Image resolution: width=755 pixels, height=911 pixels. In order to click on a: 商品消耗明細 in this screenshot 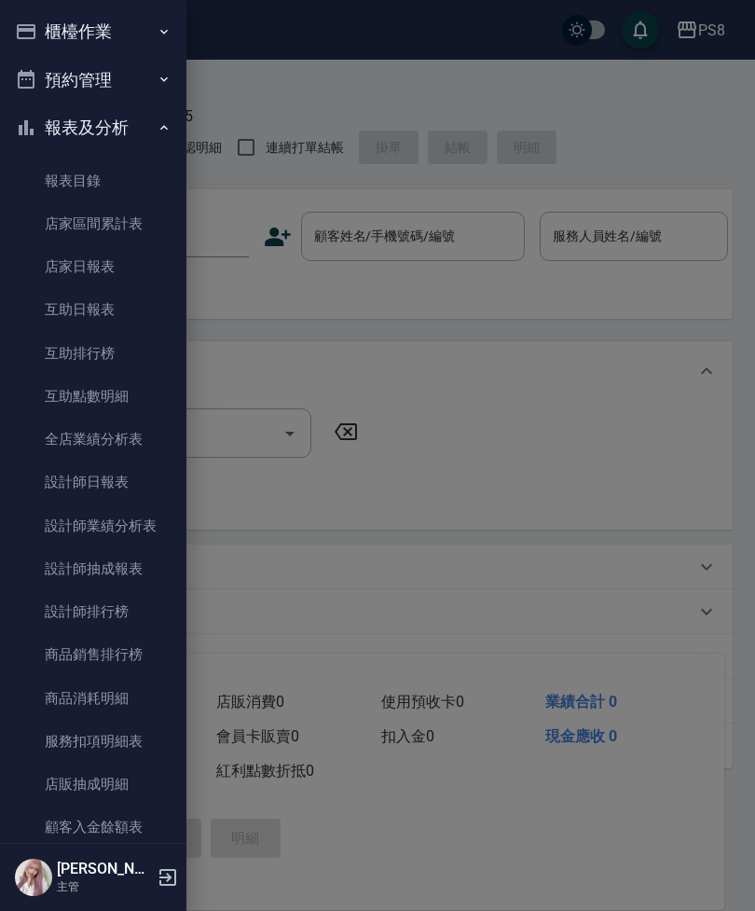, I will do `click(93, 698)`.